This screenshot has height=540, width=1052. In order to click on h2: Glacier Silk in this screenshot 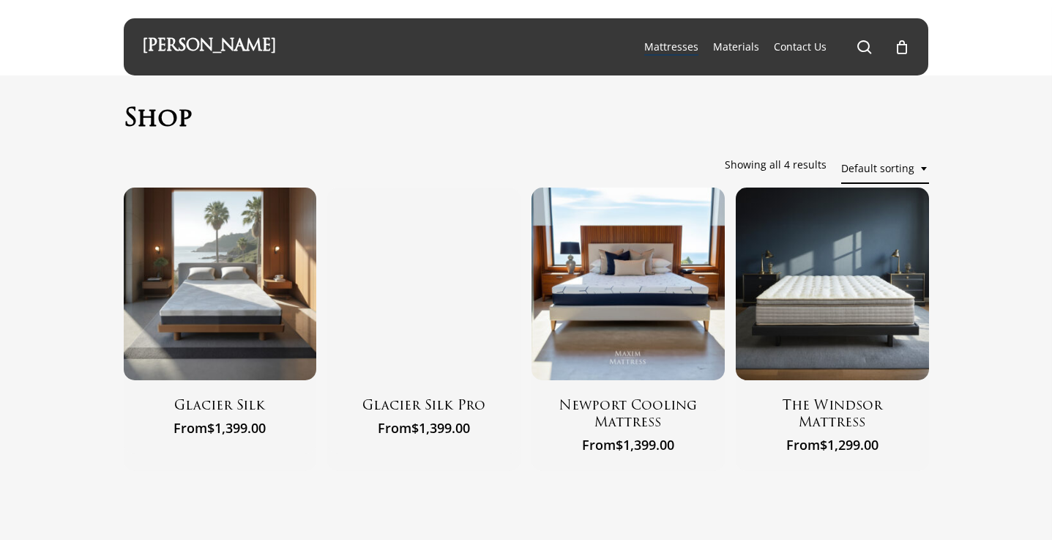, I will do `click(220, 407)`.